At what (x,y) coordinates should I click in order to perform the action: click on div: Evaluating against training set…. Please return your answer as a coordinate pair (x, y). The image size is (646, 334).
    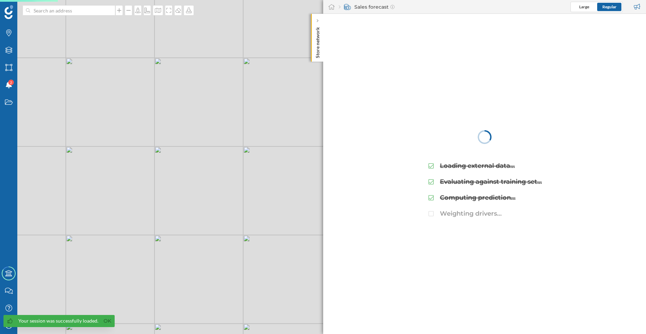
    Looking at the image, I should click on (491, 182).